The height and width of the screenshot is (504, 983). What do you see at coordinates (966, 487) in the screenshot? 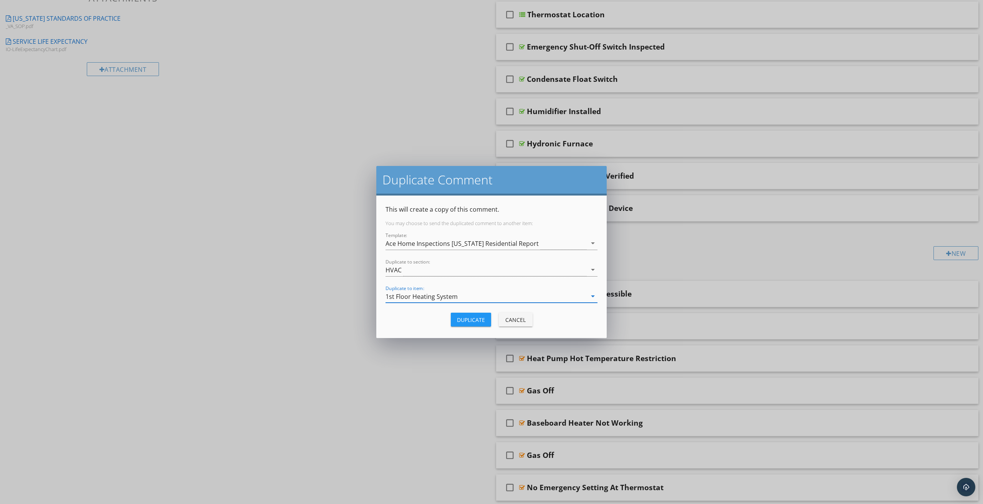
I see `div: Open Intercom Messenger` at bounding box center [966, 487].